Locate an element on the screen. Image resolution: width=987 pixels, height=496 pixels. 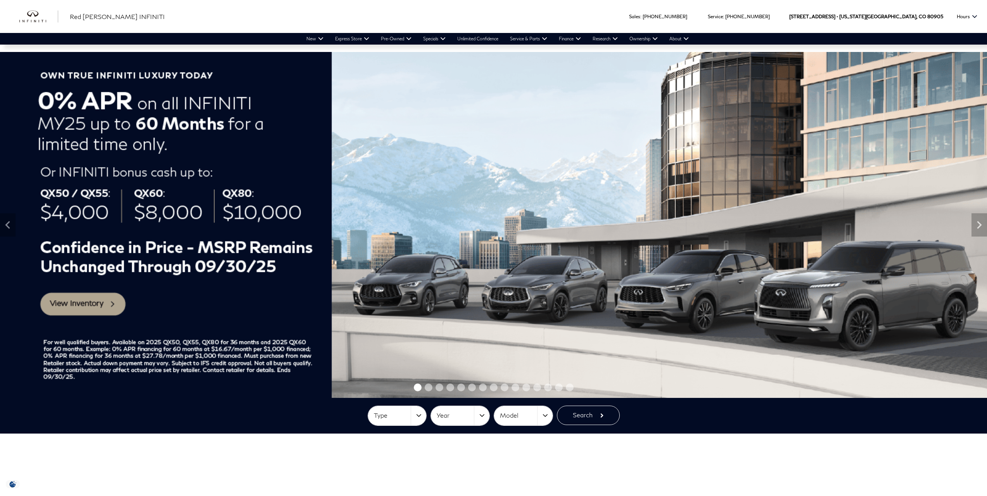
a: Express Store is located at coordinates (352, 39).